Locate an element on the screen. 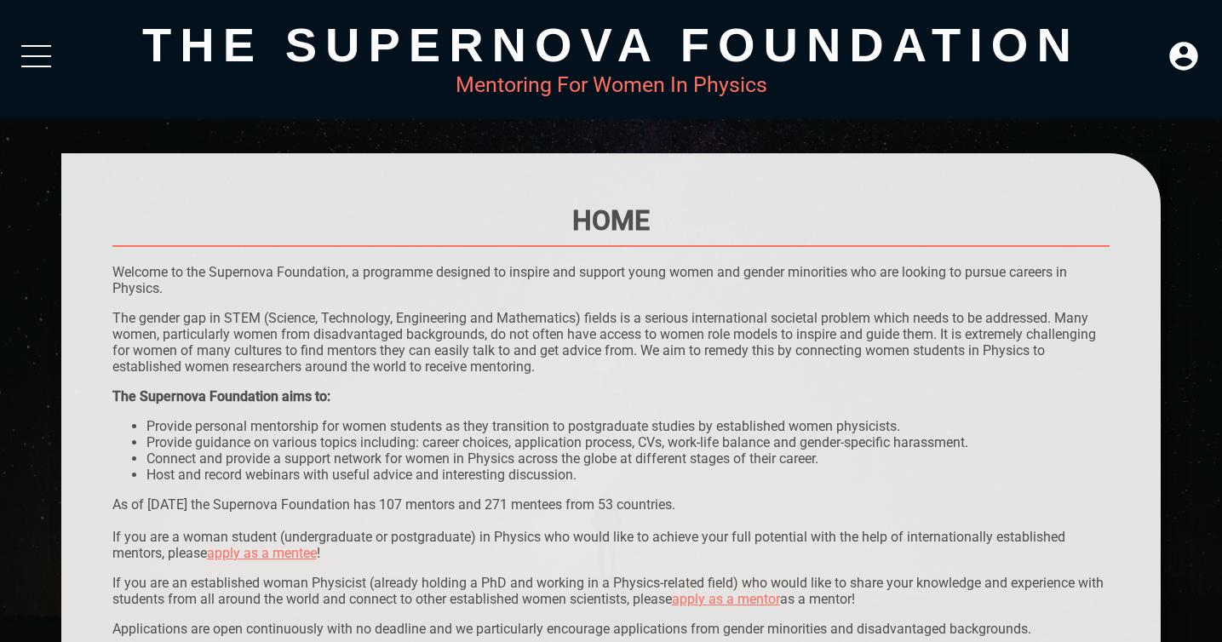 The image size is (1222, 642). div: Mentoring For Women In Physics is located at coordinates (612, 84).